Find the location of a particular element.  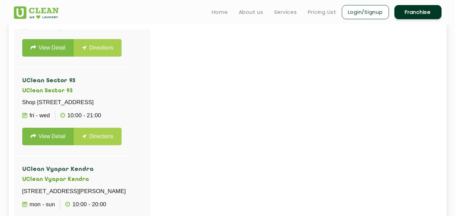

a: Franchise is located at coordinates (418, 12).